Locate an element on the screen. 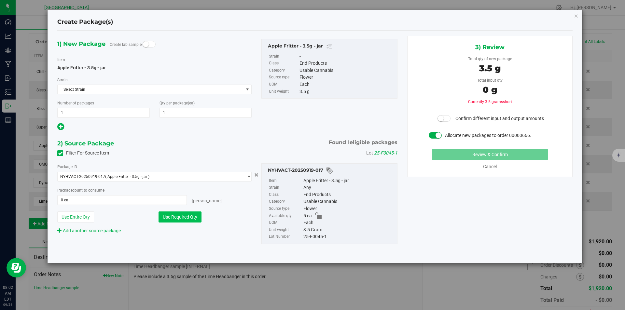 This screenshot has height=310, width=625. span: Number of packages is located at coordinates (76, 103).